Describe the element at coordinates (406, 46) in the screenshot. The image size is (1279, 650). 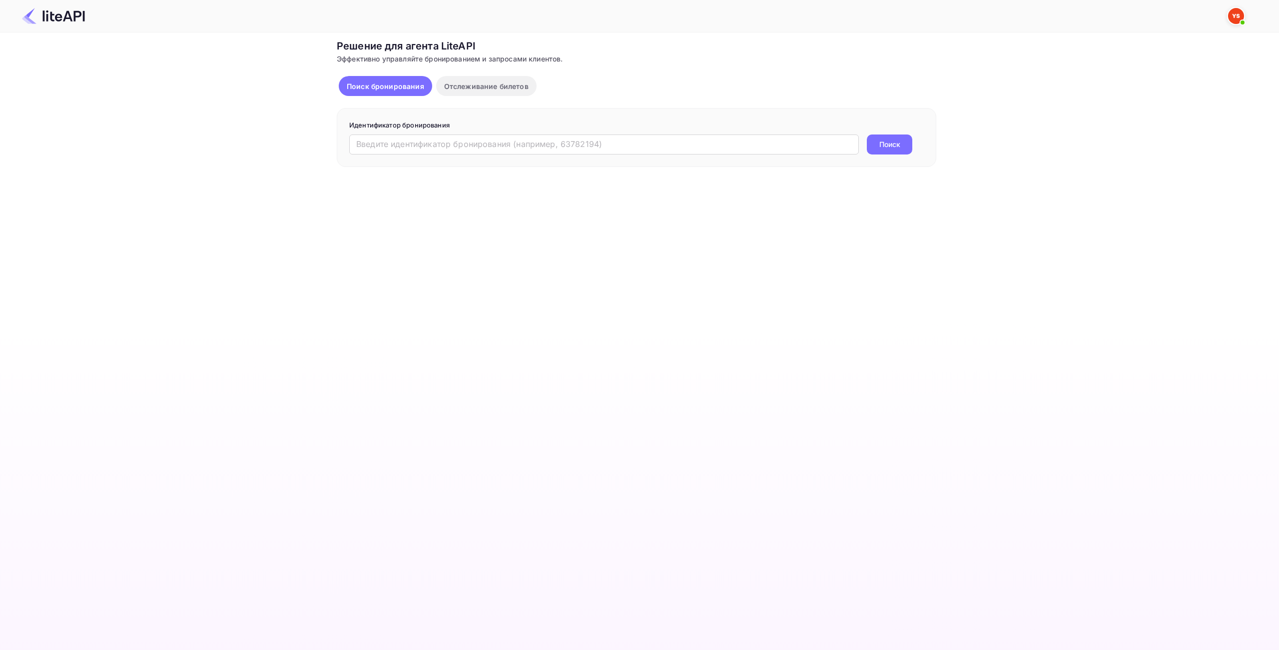
I see `ya-tr-span: Решение для агента LiteAPI` at that location.